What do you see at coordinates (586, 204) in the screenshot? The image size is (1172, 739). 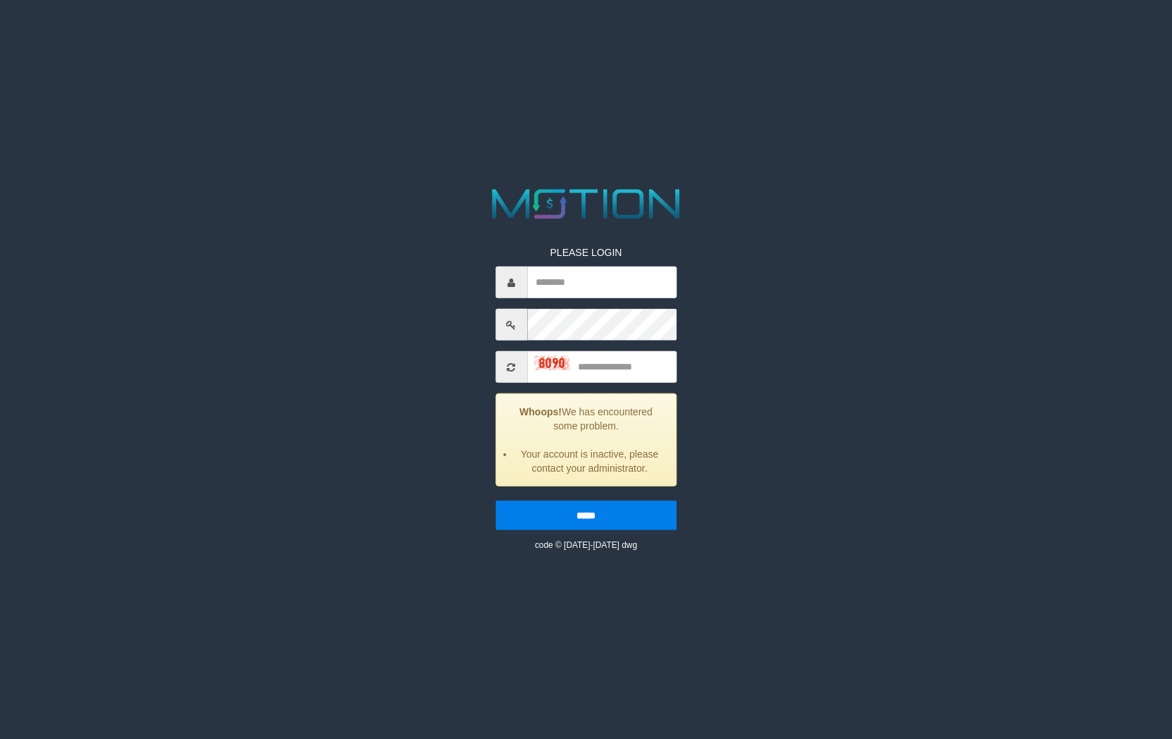 I see `img: MOTION_logo.png` at bounding box center [586, 204].